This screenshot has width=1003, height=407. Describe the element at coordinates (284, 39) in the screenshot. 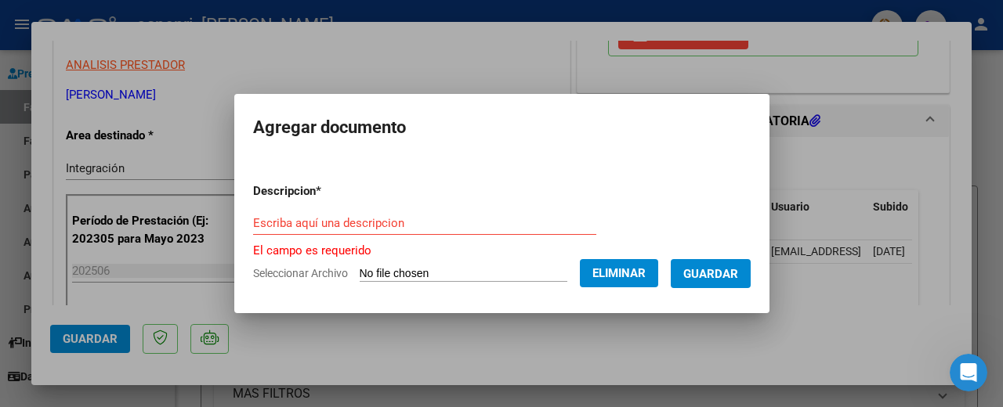

I see `div: Cerrar` at that location.